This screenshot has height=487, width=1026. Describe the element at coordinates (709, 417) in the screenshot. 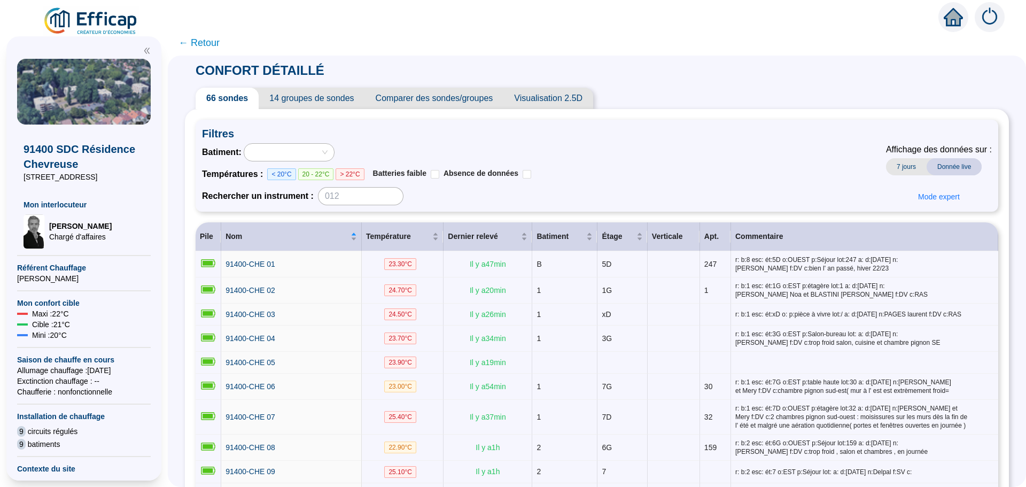

I see `span: 32` at that location.